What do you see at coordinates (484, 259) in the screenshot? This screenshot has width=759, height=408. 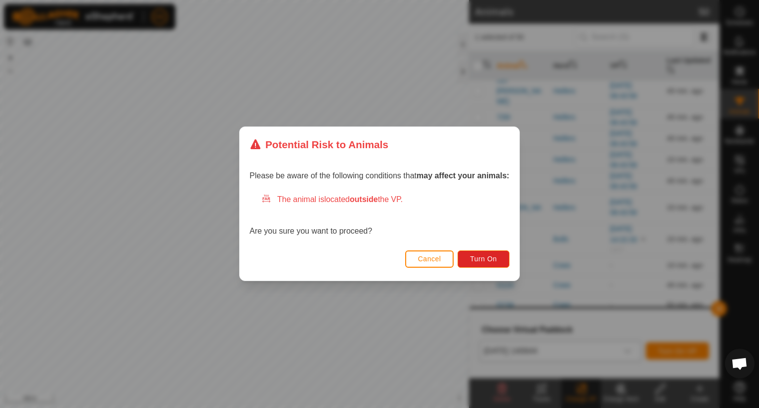 I see `span: Turn On` at bounding box center [484, 259].